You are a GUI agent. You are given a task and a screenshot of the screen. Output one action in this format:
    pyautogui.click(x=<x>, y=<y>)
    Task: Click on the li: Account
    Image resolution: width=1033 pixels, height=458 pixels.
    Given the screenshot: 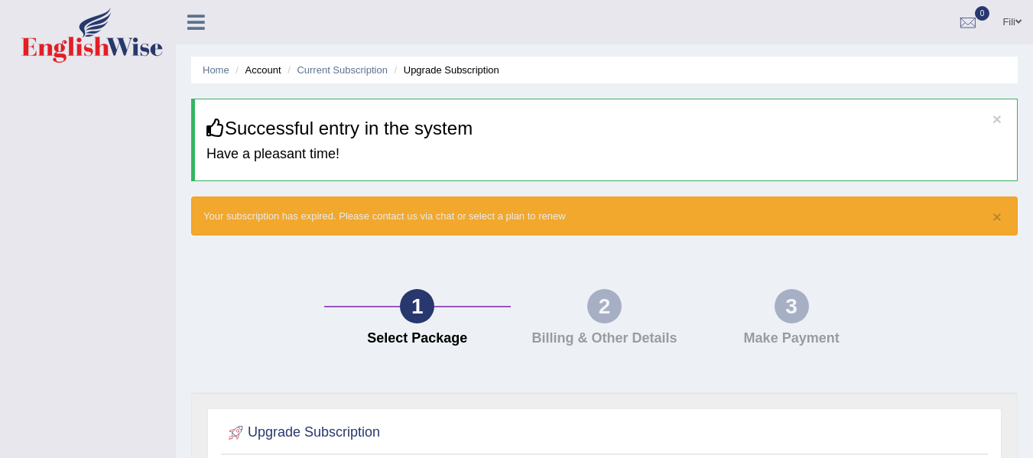 What is the action you would take?
    pyautogui.click(x=256, y=70)
    